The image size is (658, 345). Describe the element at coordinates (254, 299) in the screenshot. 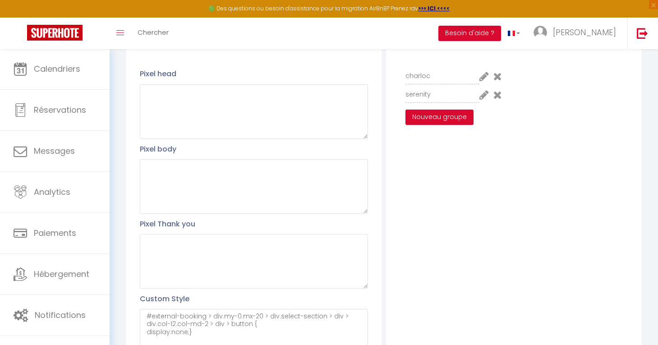

I see `p: Custom Style` at that location.